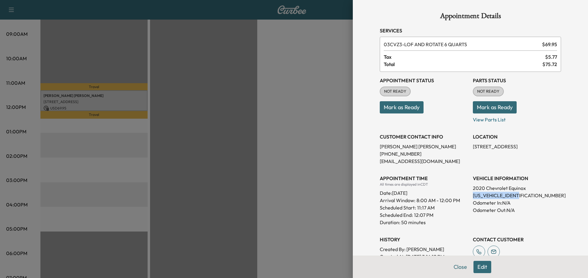 The image size is (588, 278). Describe the element at coordinates (551, 57) in the screenshot. I see `span: $ 5.77` at that location.